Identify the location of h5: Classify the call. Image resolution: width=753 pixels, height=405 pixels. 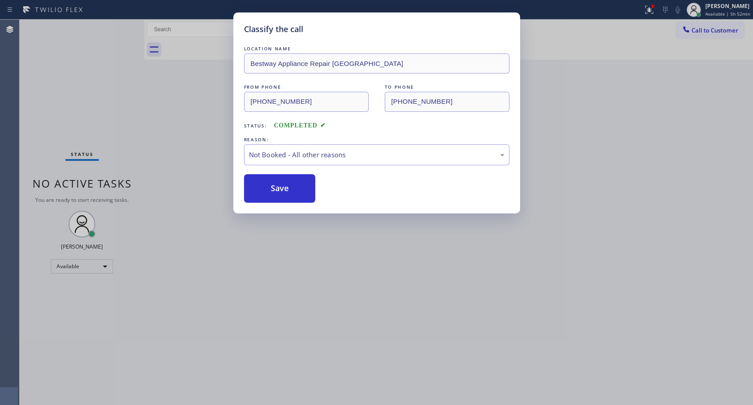
(273, 29).